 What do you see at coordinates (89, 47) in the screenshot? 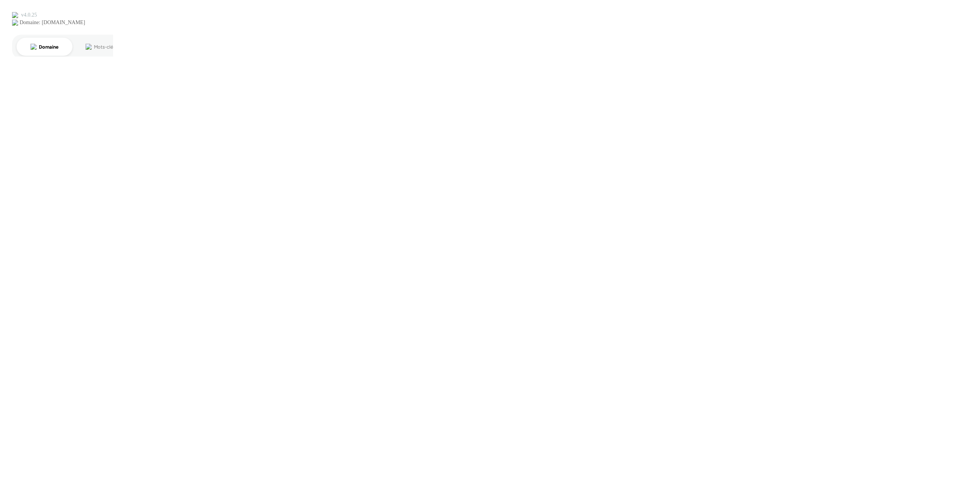
I see `img: tab_keywords_by_traffic_grey.svg` at bounding box center [89, 47].